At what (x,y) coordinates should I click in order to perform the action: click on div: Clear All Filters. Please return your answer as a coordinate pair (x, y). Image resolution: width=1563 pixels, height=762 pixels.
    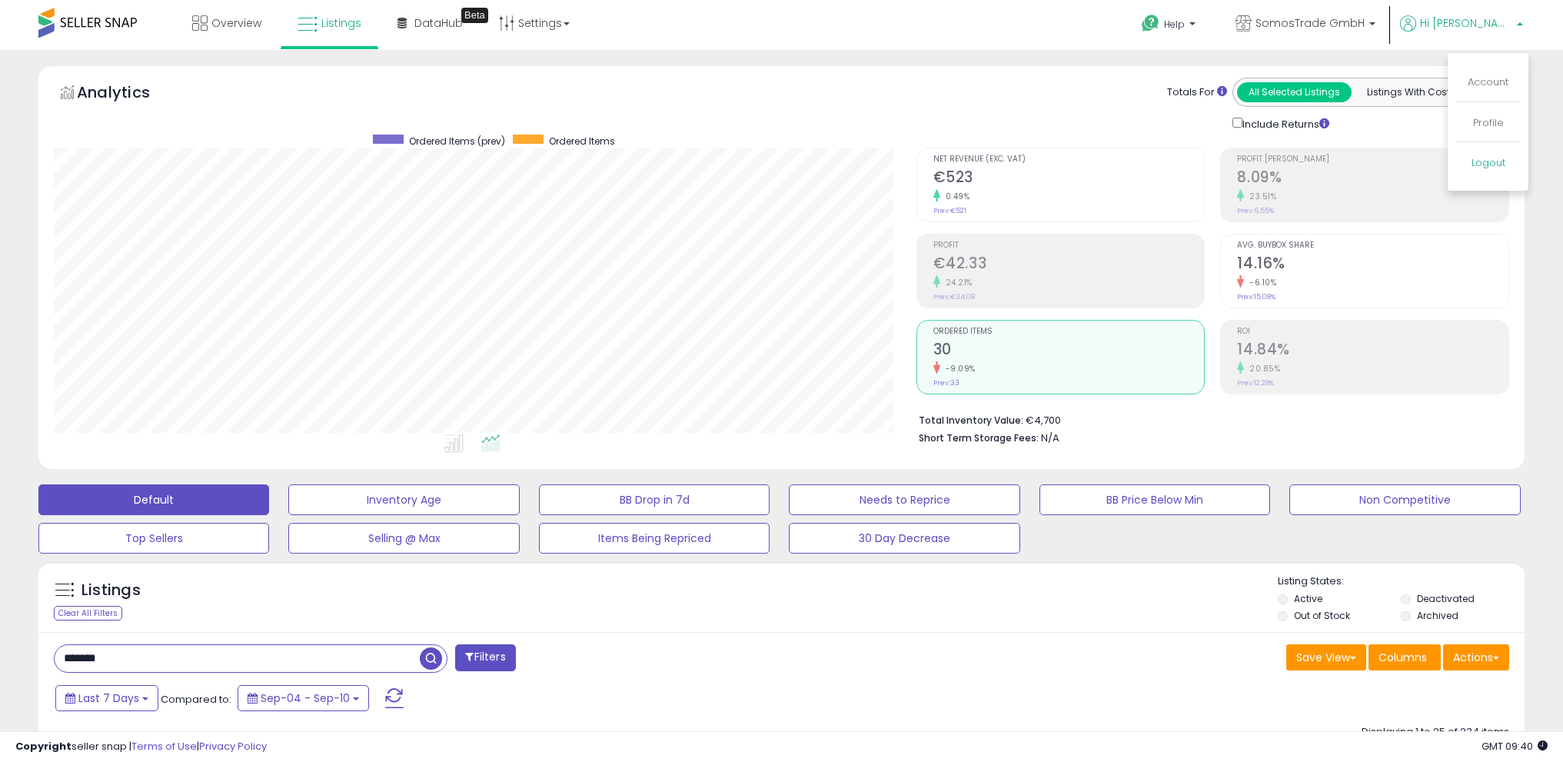
    Looking at the image, I should click on (88, 613).